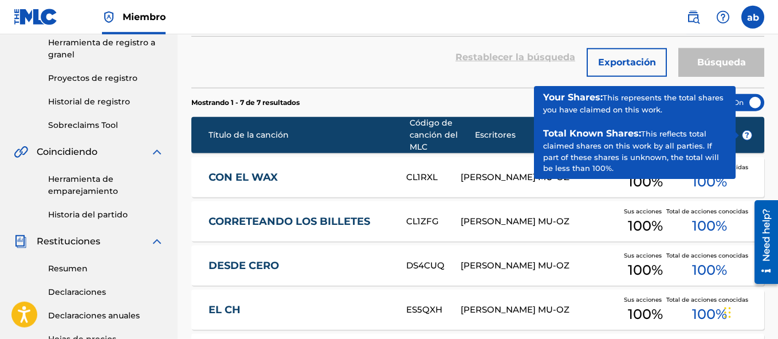 The height and width of the screenshot is (339, 778). What do you see at coordinates (300, 177) in the screenshot?
I see `a: CON EL WAX` at bounding box center [300, 177].